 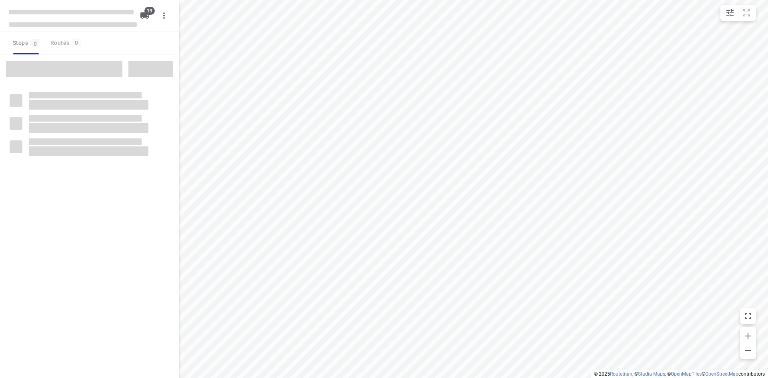 What do you see at coordinates (679, 374) in the screenshot?
I see `li: © 2025 , © , © © contributors` at bounding box center [679, 374].